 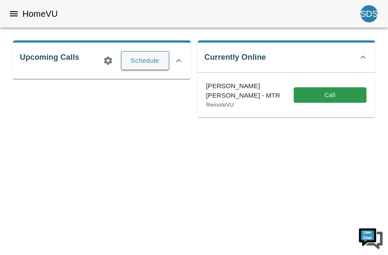 I want to click on div: Minimize live chat window, so click(x=151, y=15).